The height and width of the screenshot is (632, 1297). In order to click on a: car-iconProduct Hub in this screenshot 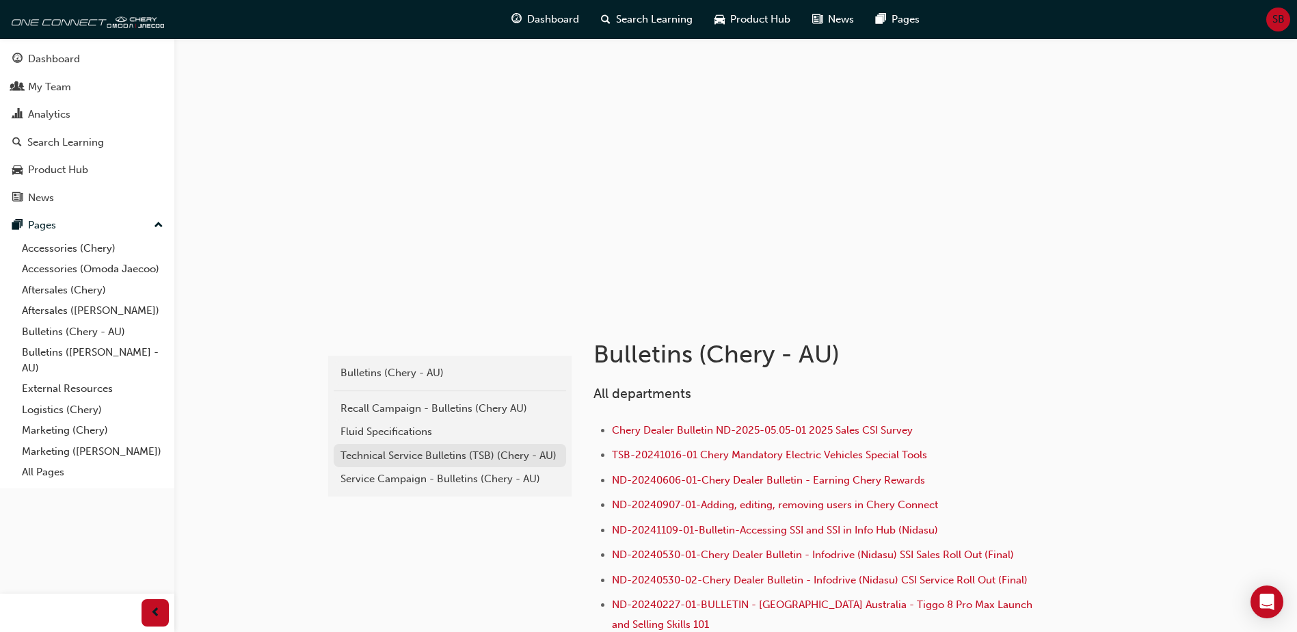, I will do `click(752, 19)`.